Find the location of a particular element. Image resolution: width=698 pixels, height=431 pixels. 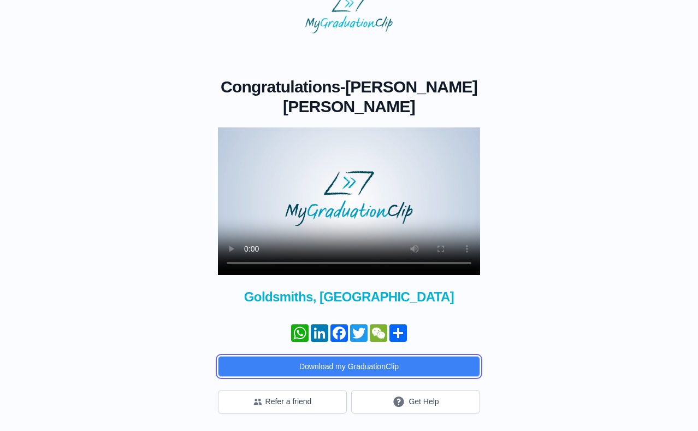

a: WeChat is located at coordinates (379, 333).